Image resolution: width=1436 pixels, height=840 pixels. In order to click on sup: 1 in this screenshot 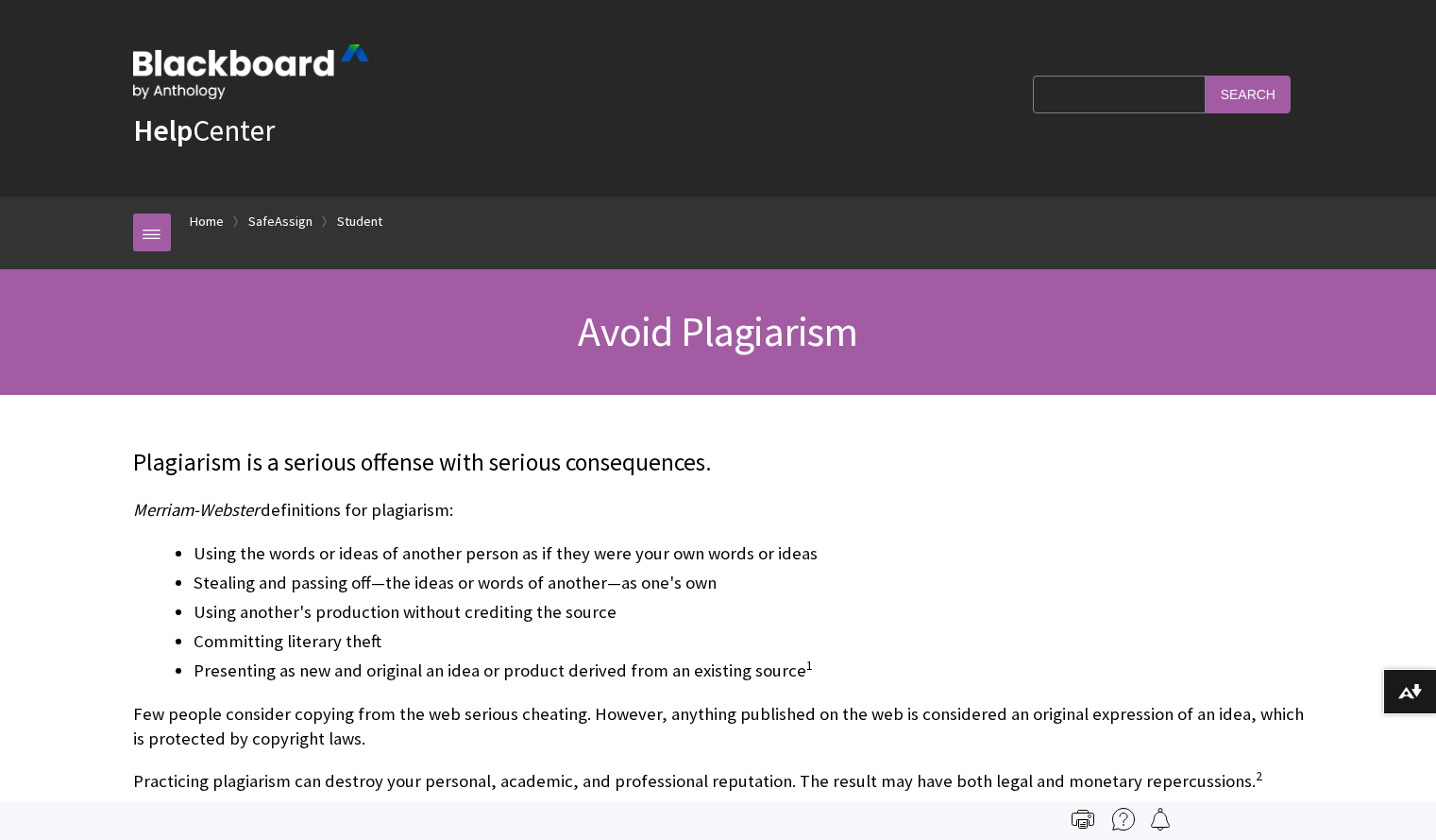, I will do `click(809, 665)`.